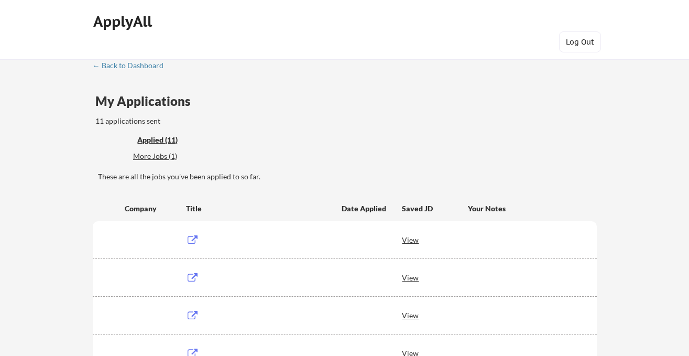 This screenshot has width=689, height=356. Describe the element at coordinates (365, 208) in the screenshot. I see `div: Date Applied` at that location.